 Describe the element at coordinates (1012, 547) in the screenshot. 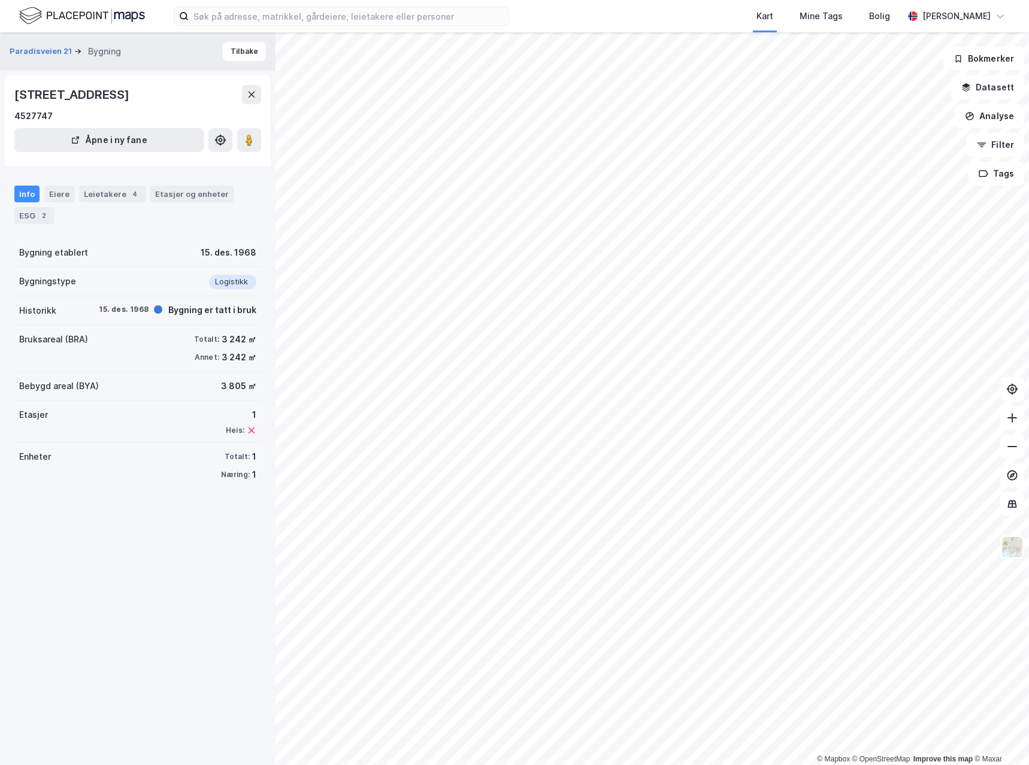

I see `img: Z` at that location.